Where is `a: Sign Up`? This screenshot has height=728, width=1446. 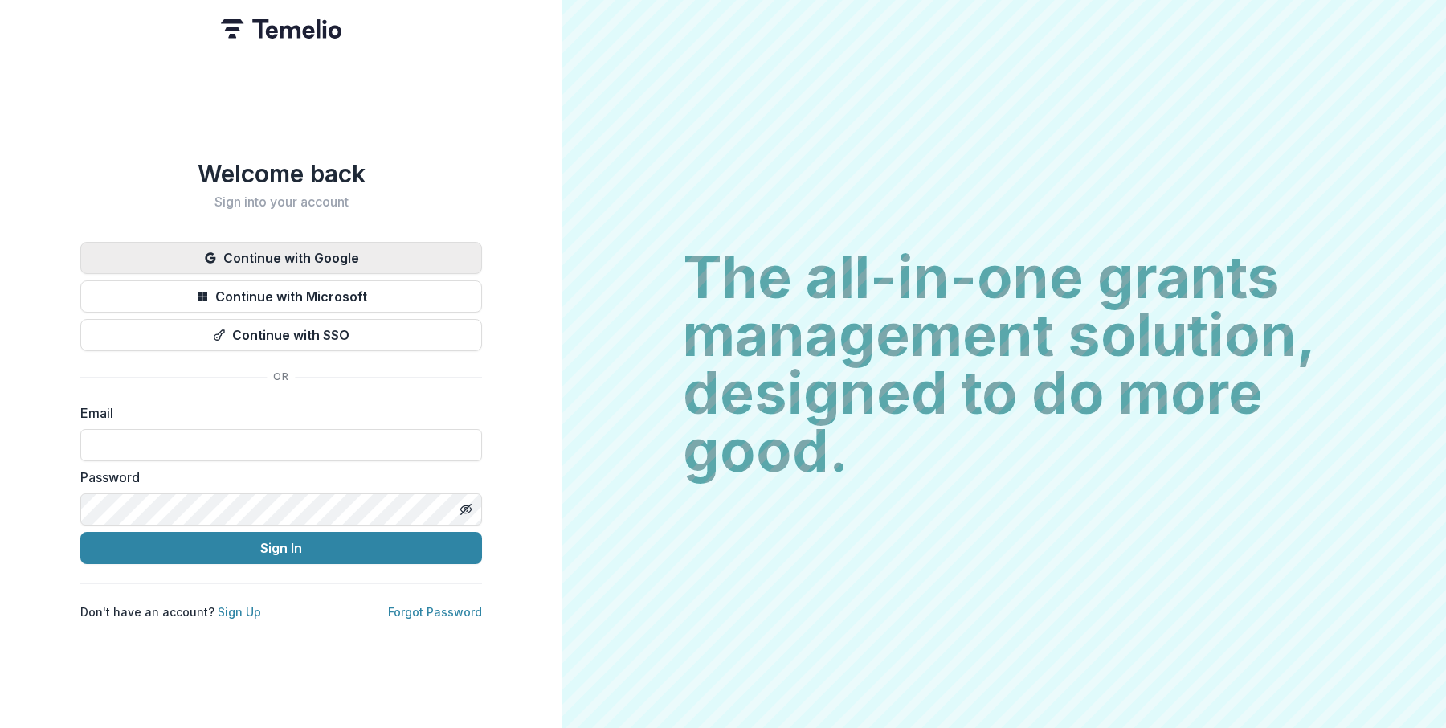
a: Sign Up is located at coordinates (239, 612).